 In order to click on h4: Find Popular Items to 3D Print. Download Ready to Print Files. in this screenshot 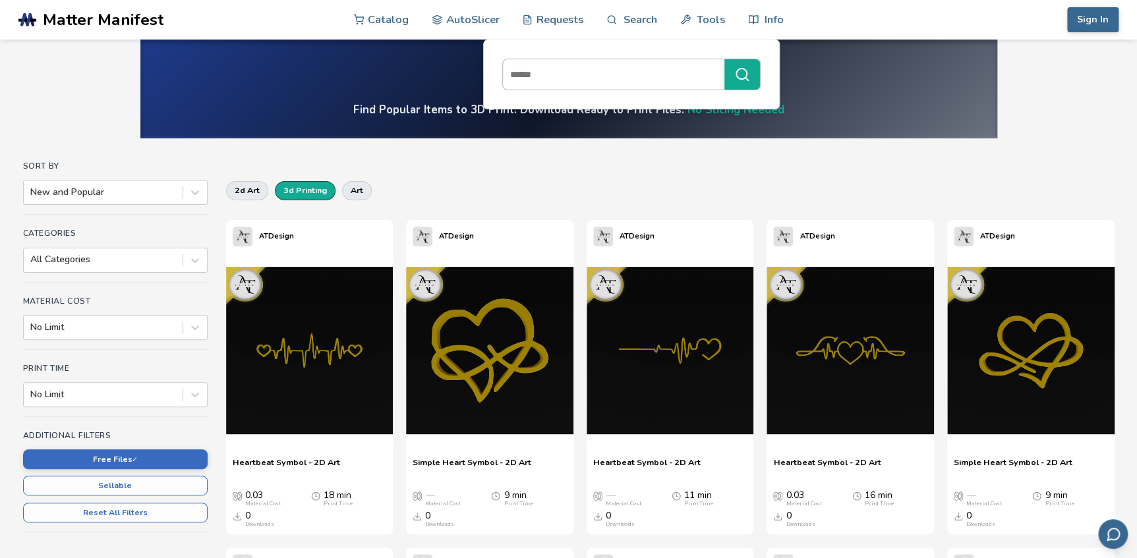, I will do `click(569, 109)`.